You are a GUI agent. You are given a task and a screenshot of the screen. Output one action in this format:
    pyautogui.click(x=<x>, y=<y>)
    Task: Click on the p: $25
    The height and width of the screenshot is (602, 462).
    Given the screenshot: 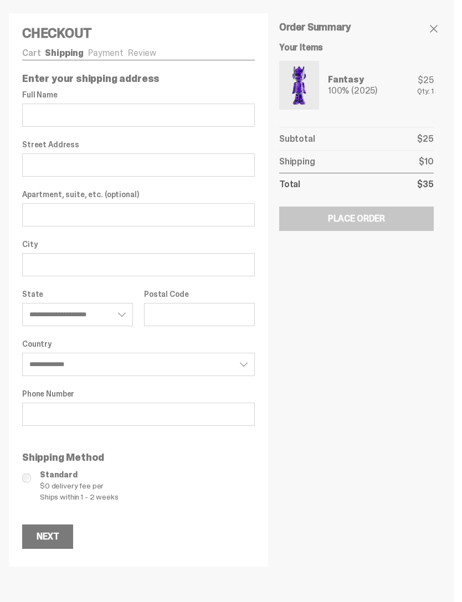 What is the action you would take?
    pyautogui.click(x=425, y=139)
    